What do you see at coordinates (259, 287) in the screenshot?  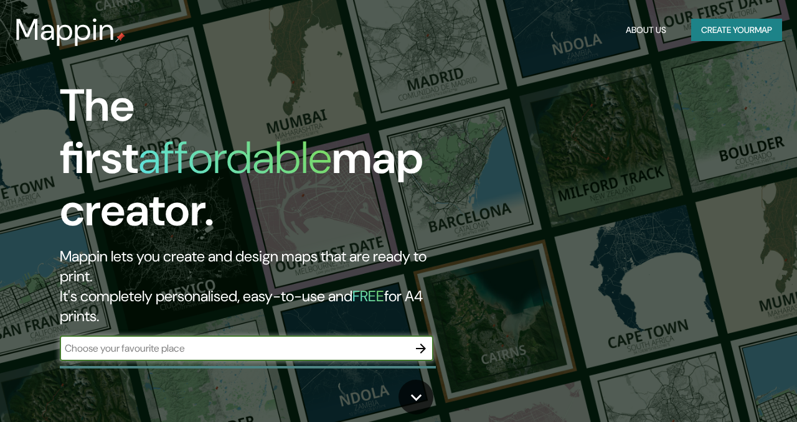 I see `h2: Mappin lets you create and design maps that are ready to print. It's completely personalised, eas...` at bounding box center [259, 287].